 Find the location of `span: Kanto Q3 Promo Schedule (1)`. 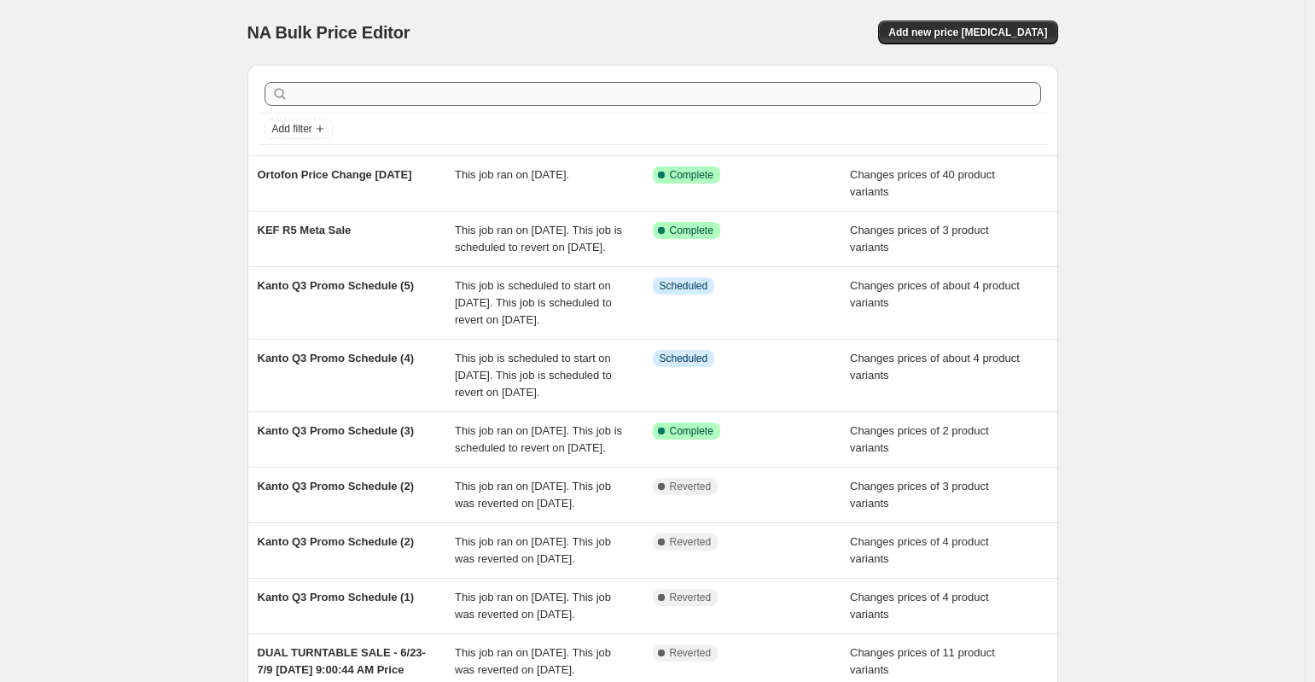

span: Kanto Q3 Promo Schedule (1) is located at coordinates (335, 597).